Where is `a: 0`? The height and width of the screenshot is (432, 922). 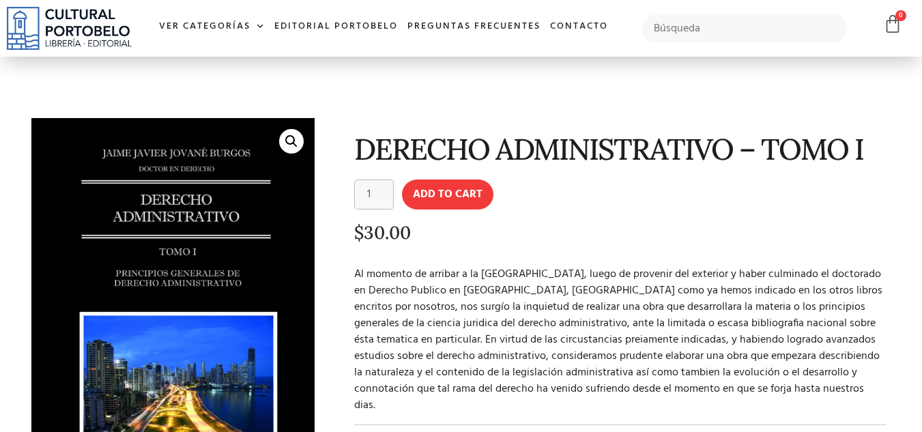
a: 0 is located at coordinates (893, 24).